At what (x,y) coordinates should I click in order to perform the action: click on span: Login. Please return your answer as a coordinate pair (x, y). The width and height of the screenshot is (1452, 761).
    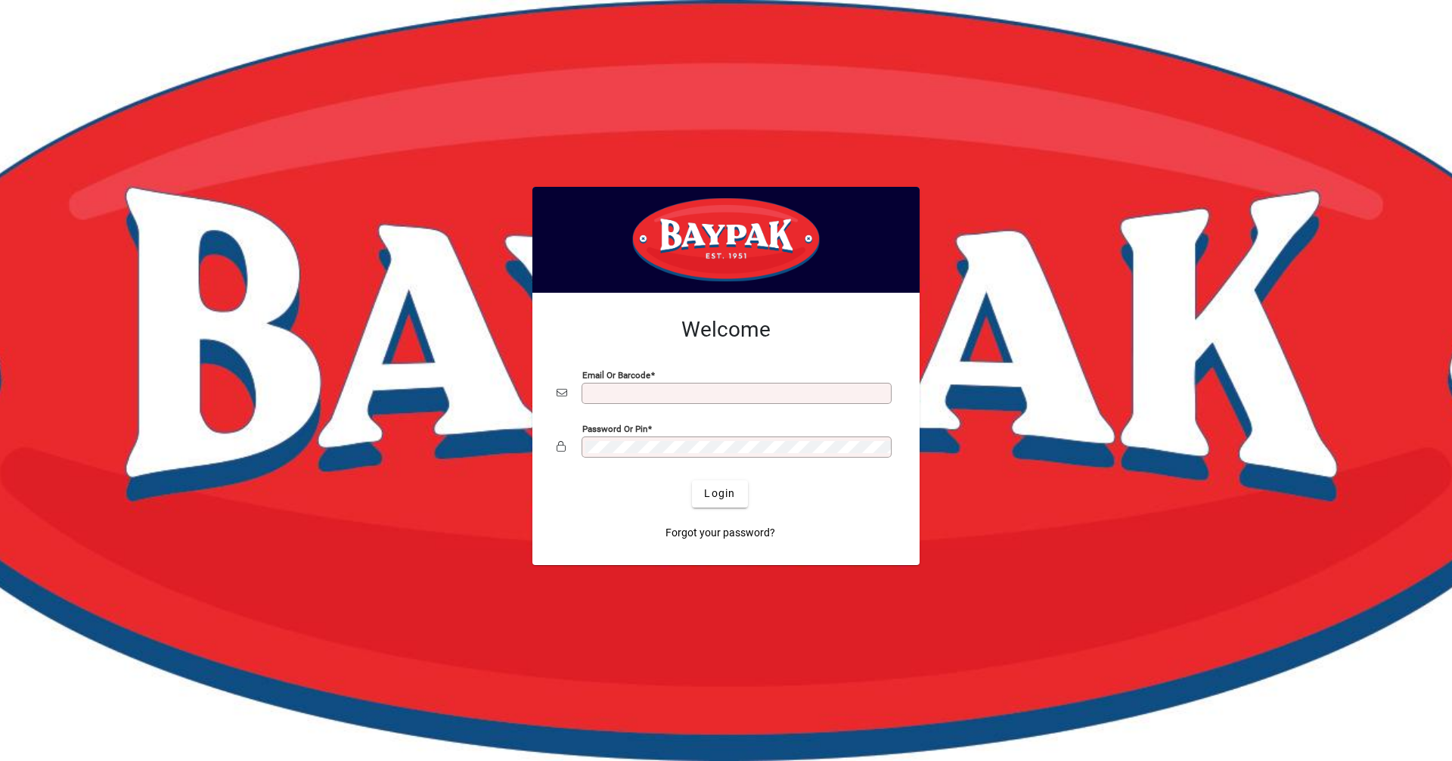
    Looking at the image, I should click on (719, 493).